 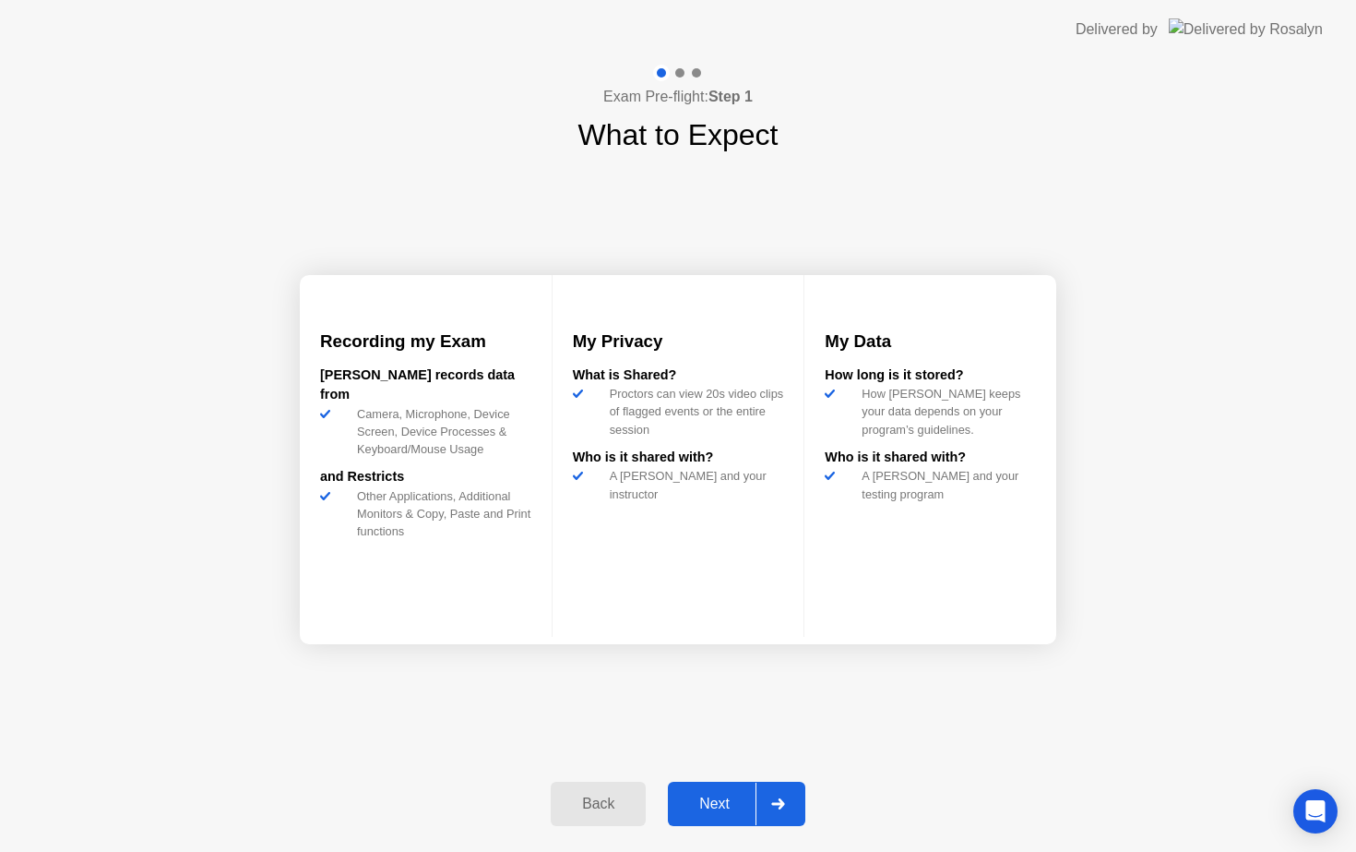 What do you see at coordinates (598, 804) in the screenshot?
I see `div: Back` at bounding box center [598, 804].